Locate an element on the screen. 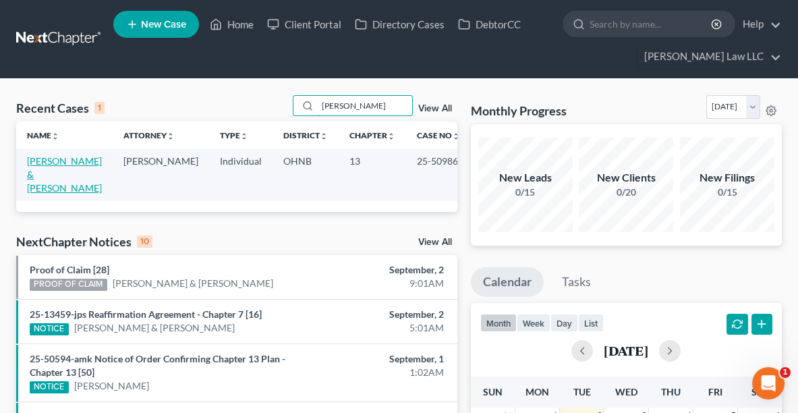 The width and height of the screenshot is (798, 413). div: New Leads is located at coordinates (525, 177).